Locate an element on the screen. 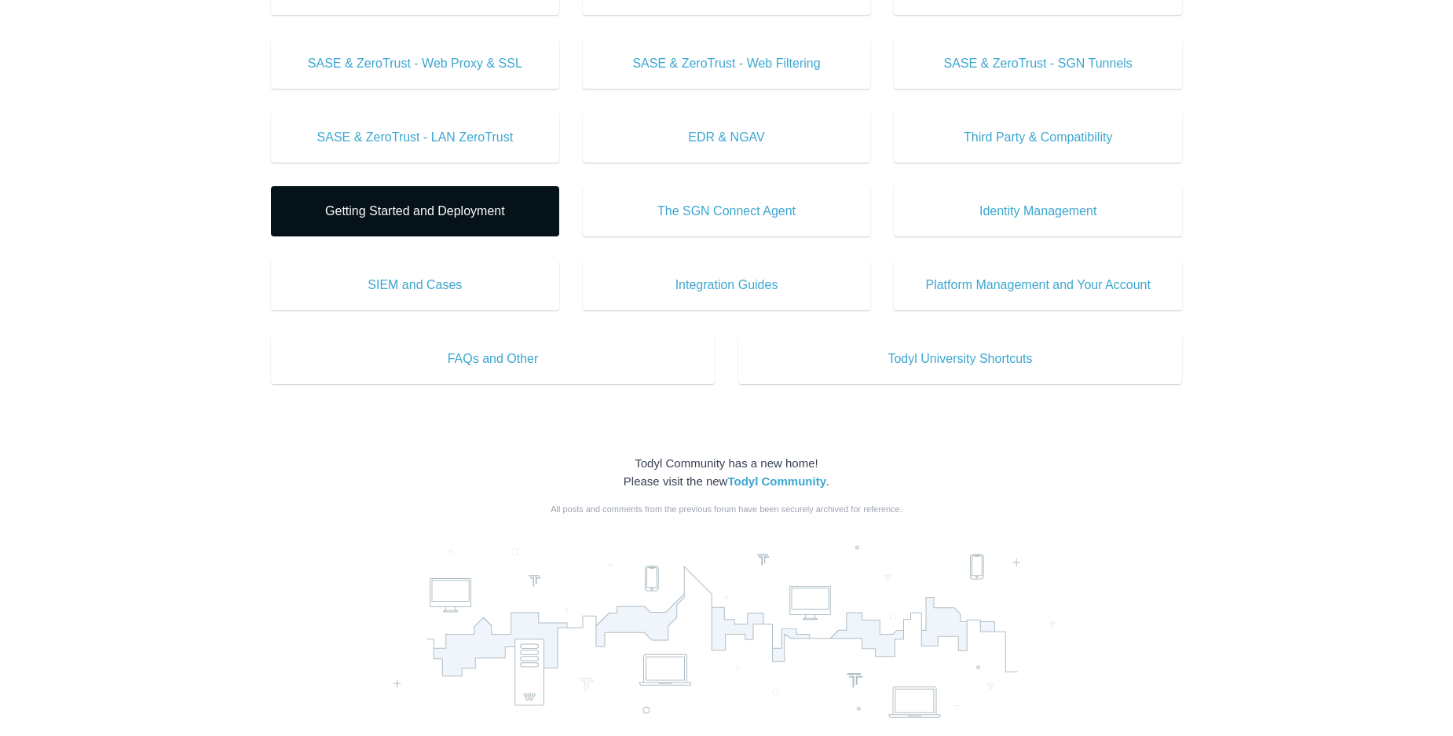 This screenshot has width=1453, height=736. strong: Todyl Community is located at coordinates (777, 481).